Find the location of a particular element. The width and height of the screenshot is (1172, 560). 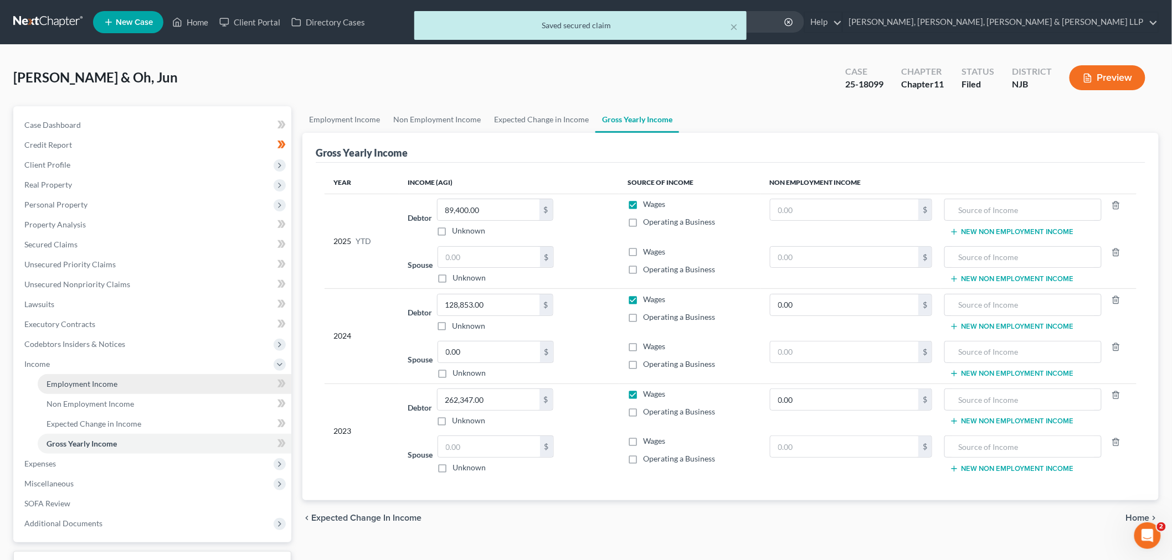

span: Personal Property is located at coordinates (56, 204).